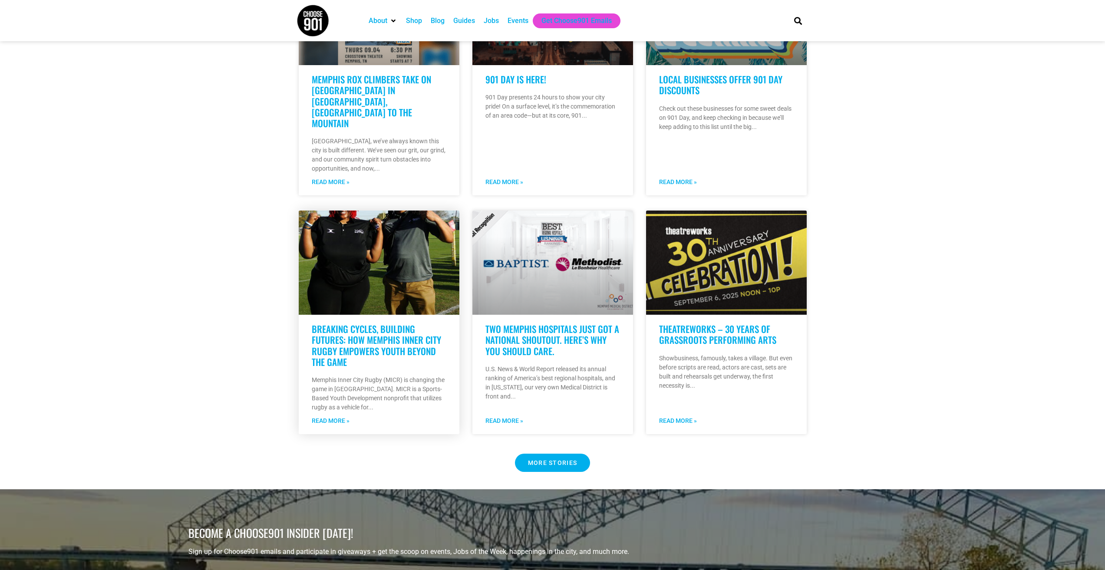 Image resolution: width=1105 pixels, height=570 pixels. What do you see at coordinates (464, 21) in the screenshot?
I see `div: Guides` at bounding box center [464, 21].